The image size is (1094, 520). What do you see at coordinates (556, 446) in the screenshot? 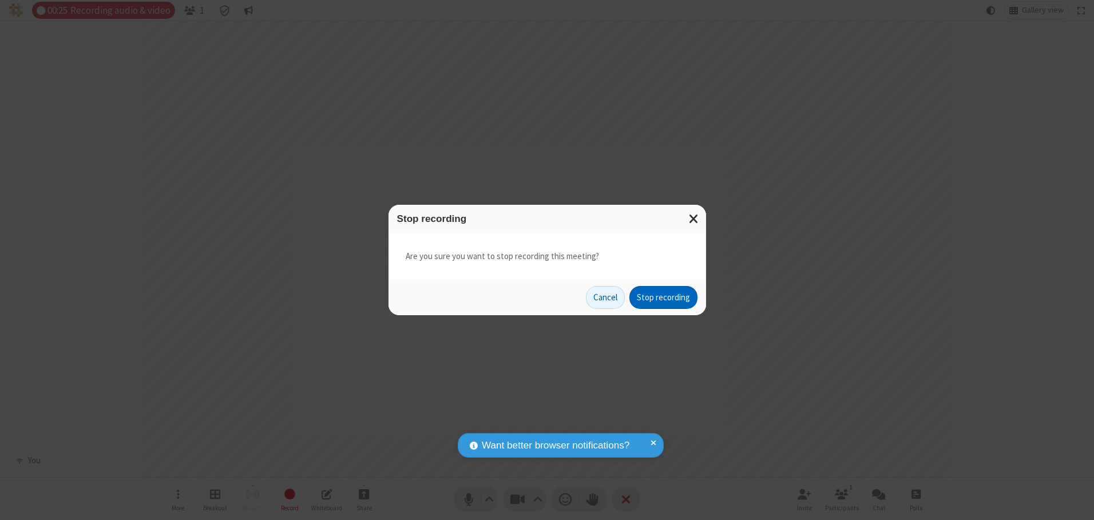
I see `span: Want better browser notifications?` at bounding box center [556, 446].